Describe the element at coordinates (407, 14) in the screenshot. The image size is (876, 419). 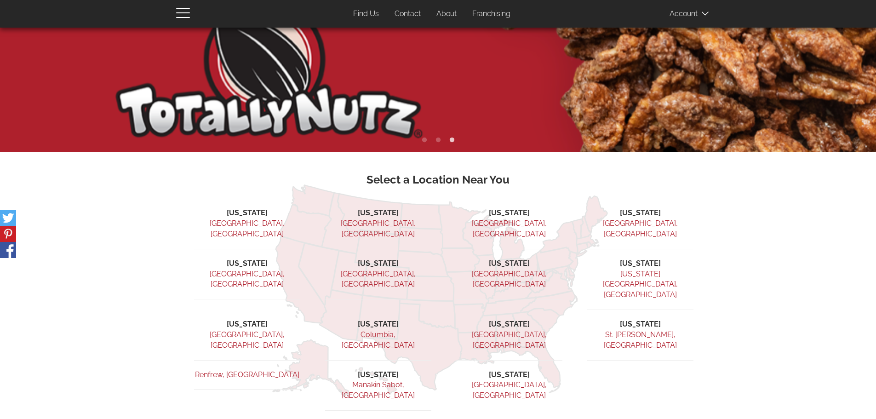
I see `a: Contact` at that location.